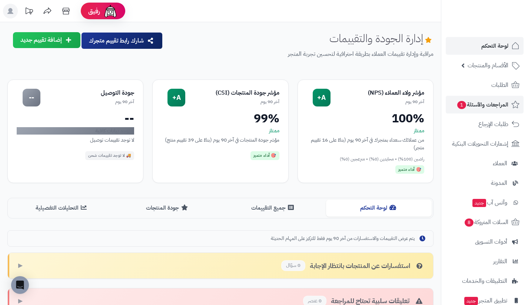 The width and height of the screenshot is (528, 305). I want to click on span: التطبيقات والخدمات, so click(484, 281).